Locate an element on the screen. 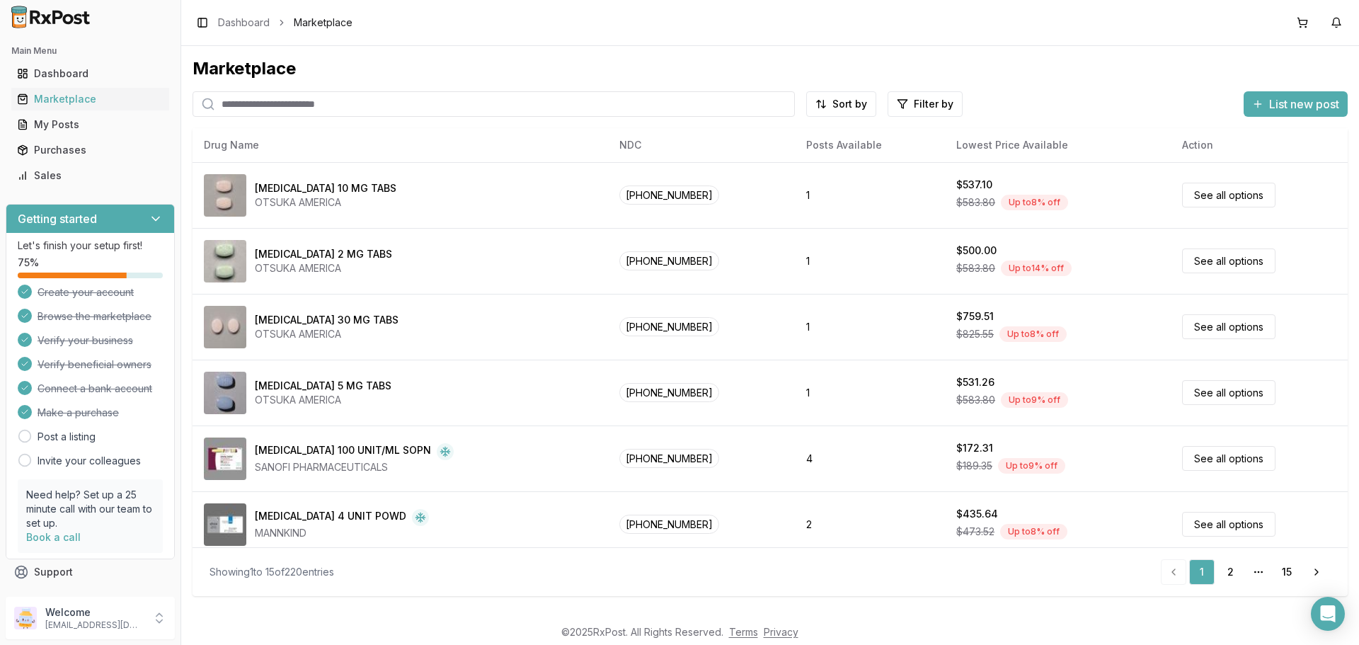 The height and width of the screenshot is (645, 1359). p: Let's finish your setup first! is located at coordinates (90, 246).